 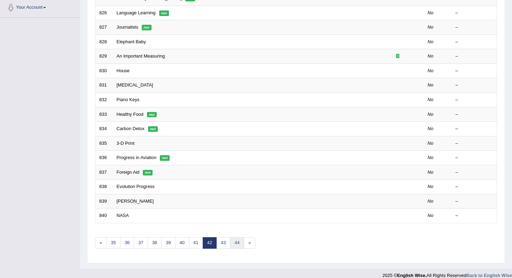 I want to click on a: 43, so click(x=223, y=243).